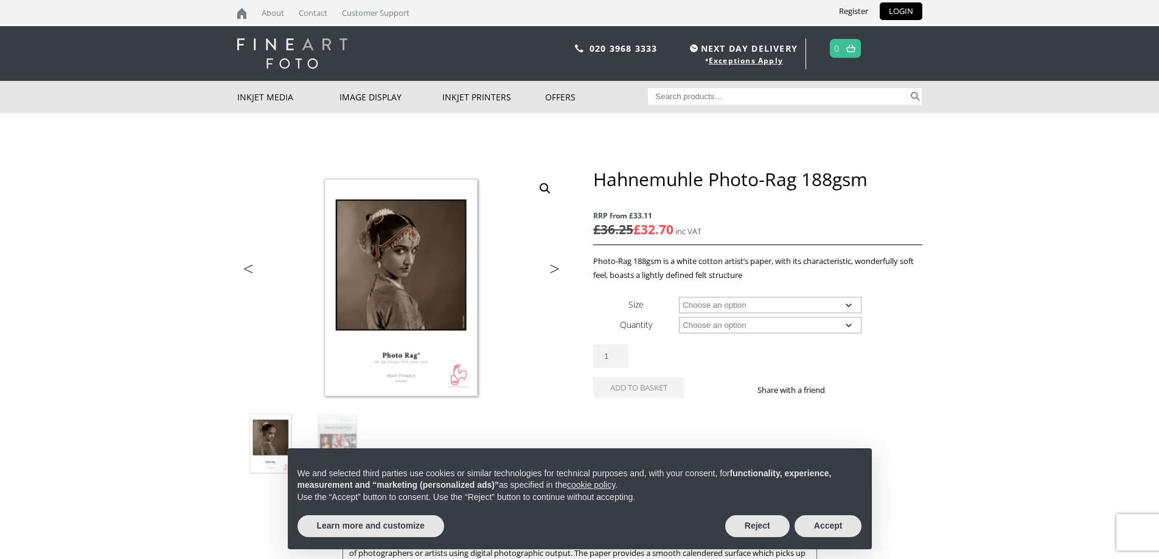  Describe the element at coordinates (742, 48) in the screenshot. I see `span: NEXT DAY DELIVERY` at that location.